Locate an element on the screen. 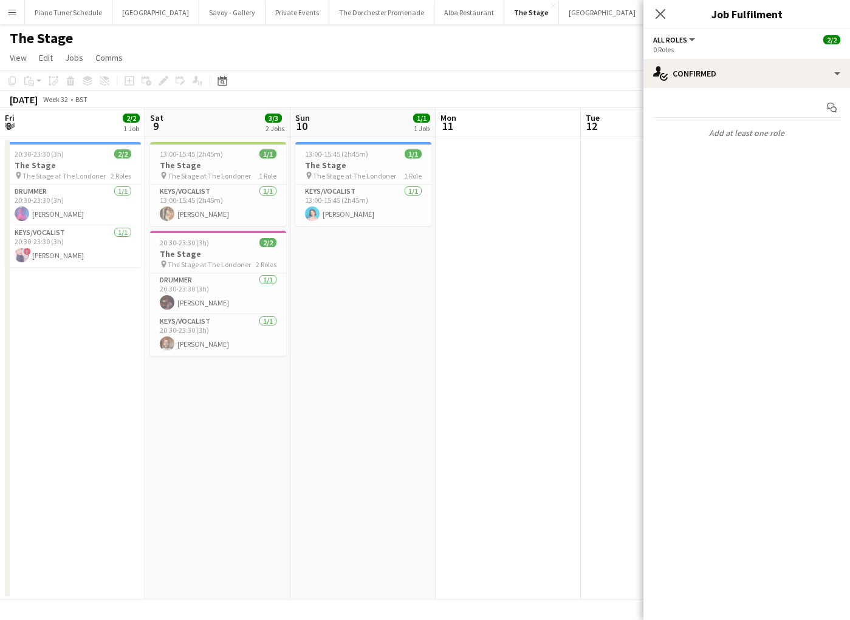 This screenshot has height=620, width=850. a: Comms is located at coordinates (109, 58).